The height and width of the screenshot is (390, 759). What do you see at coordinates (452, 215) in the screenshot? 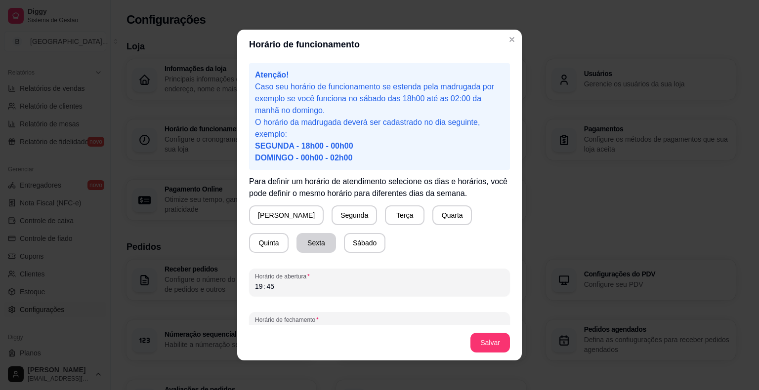
I see `button: Quarta` at bounding box center [452, 215].